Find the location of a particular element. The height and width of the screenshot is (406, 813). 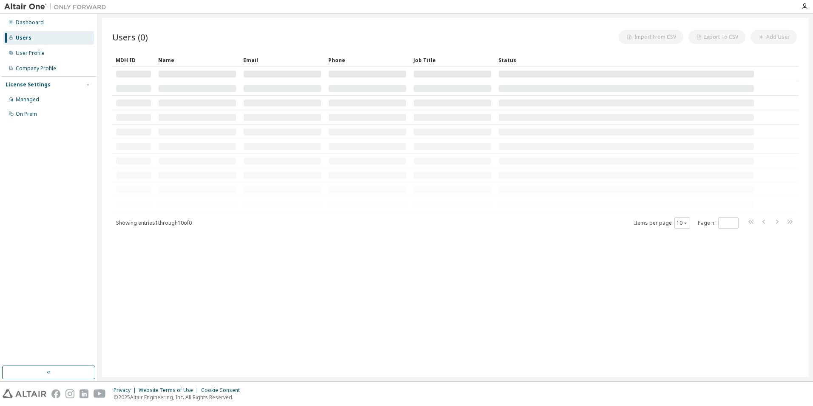

div: User Profile is located at coordinates (30, 53).